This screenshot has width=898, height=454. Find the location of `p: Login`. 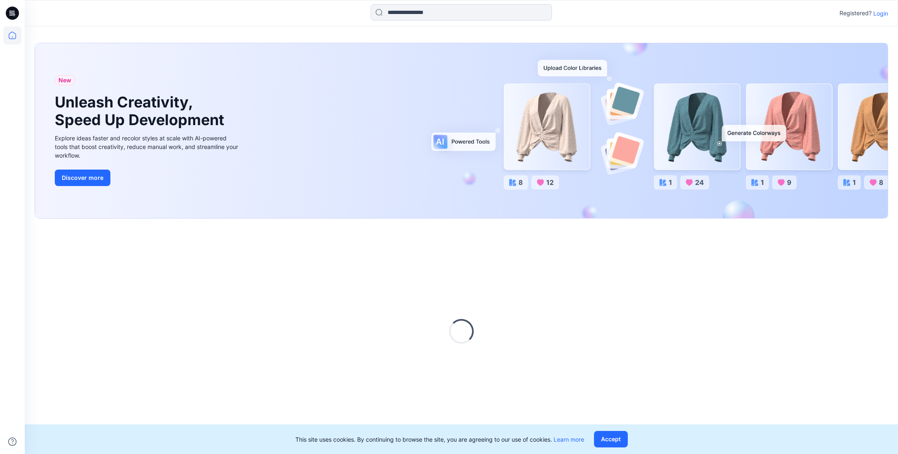

p: Login is located at coordinates (881, 13).